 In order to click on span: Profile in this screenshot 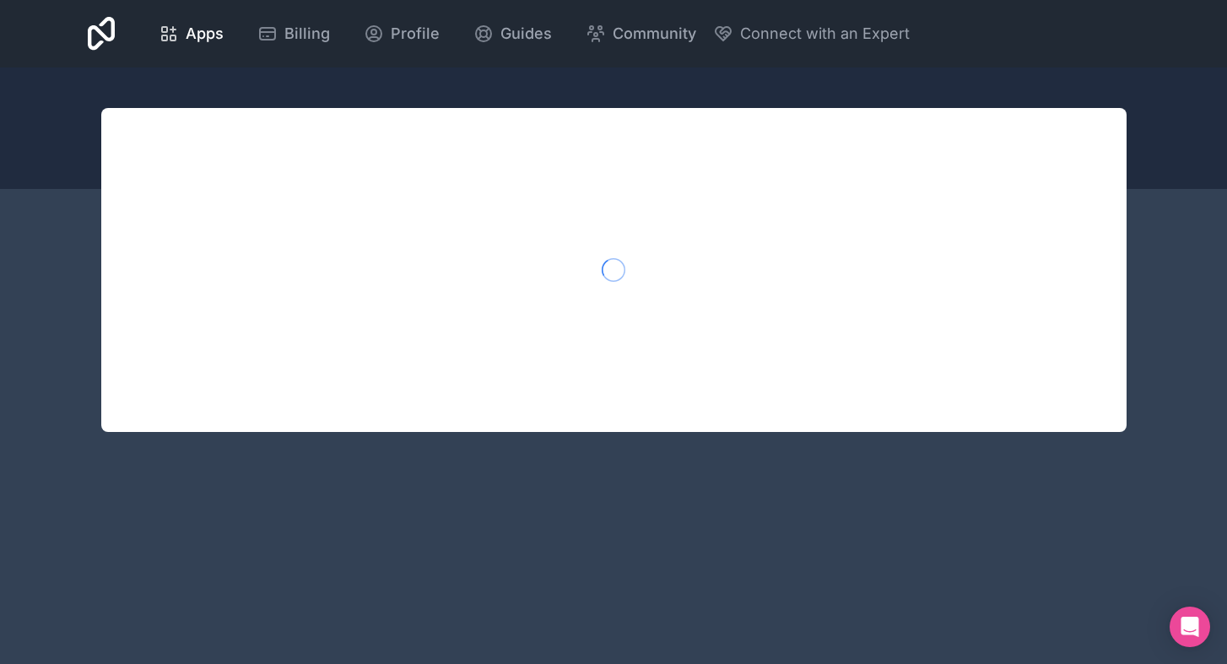, I will do `click(415, 34)`.